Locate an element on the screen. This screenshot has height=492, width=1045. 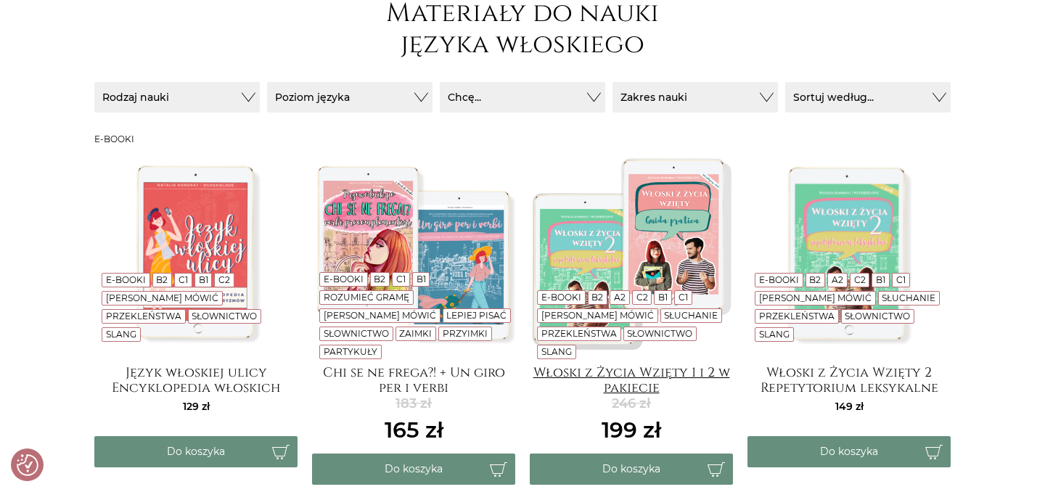
ins: 165 is located at coordinates (414, 430).